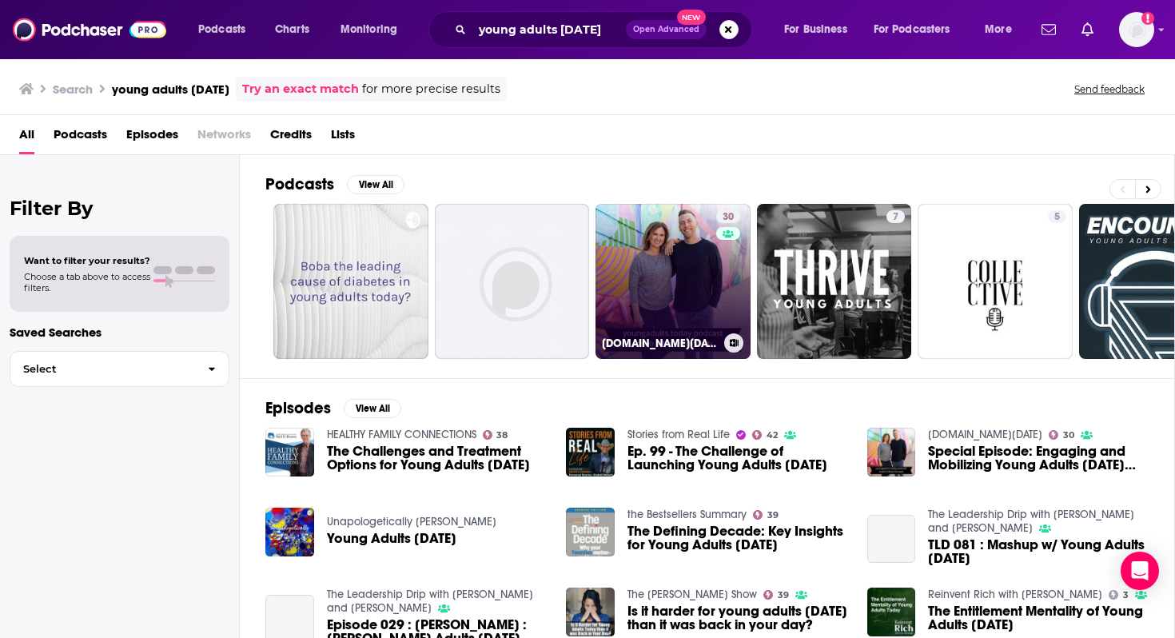 This screenshot has width=1175, height=638. I want to click on input: Search podcasts, credits, & more..., so click(549, 30).